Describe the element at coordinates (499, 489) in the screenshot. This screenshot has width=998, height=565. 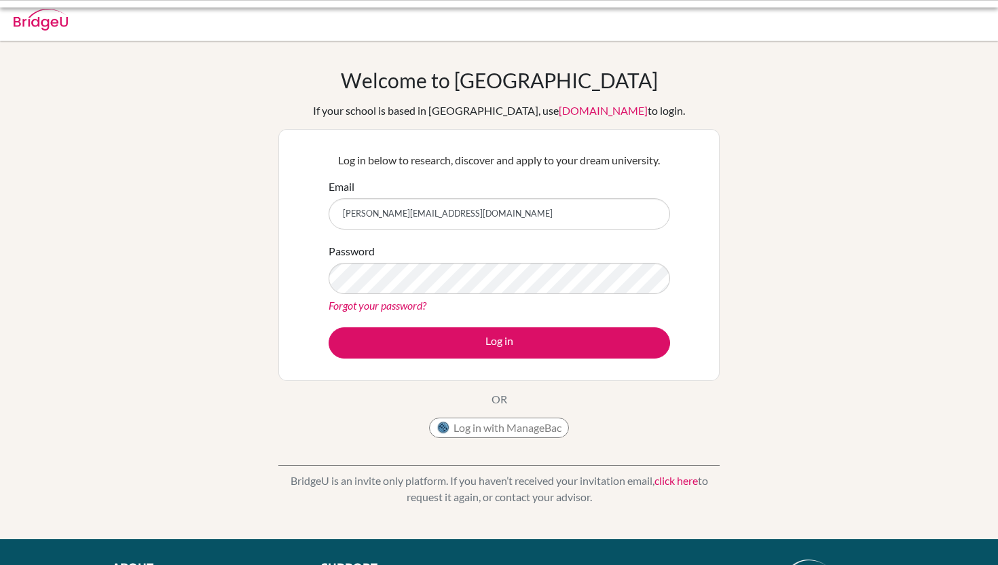
I see `p: BridgeU is an invite only platform. If you haven’t received your invitation email, to request it ...` at that location.